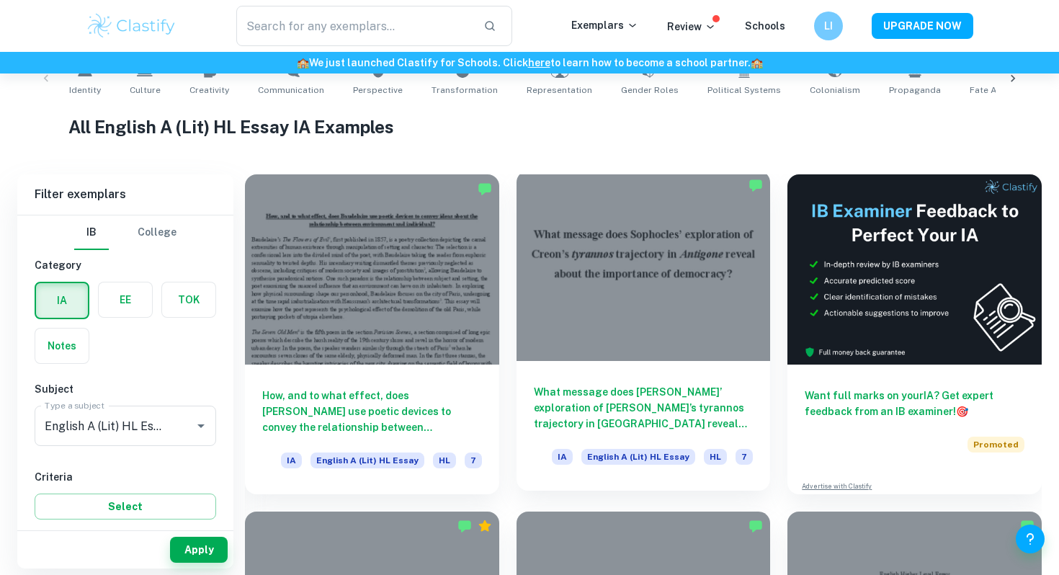 Image resolution: width=1059 pixels, height=575 pixels. What do you see at coordinates (604, 25) in the screenshot?
I see `p: Exemplars` at bounding box center [604, 25].